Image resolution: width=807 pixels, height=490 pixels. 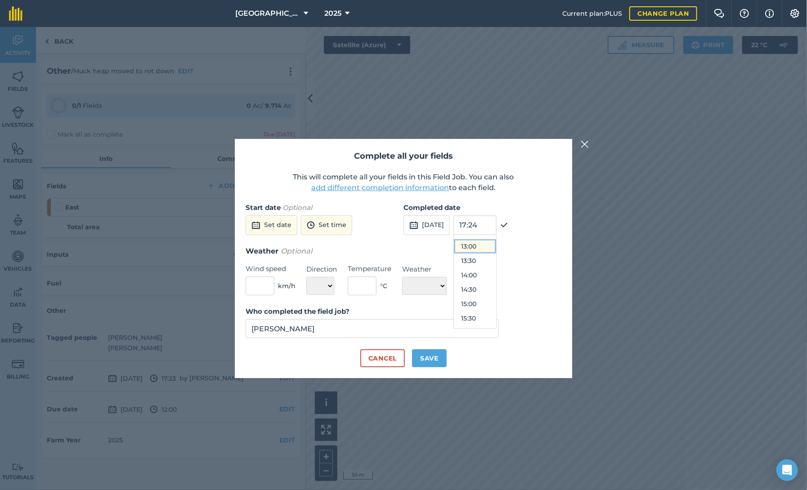 What do you see at coordinates (327, 225) in the screenshot?
I see `button: Set time` at bounding box center [327, 225].